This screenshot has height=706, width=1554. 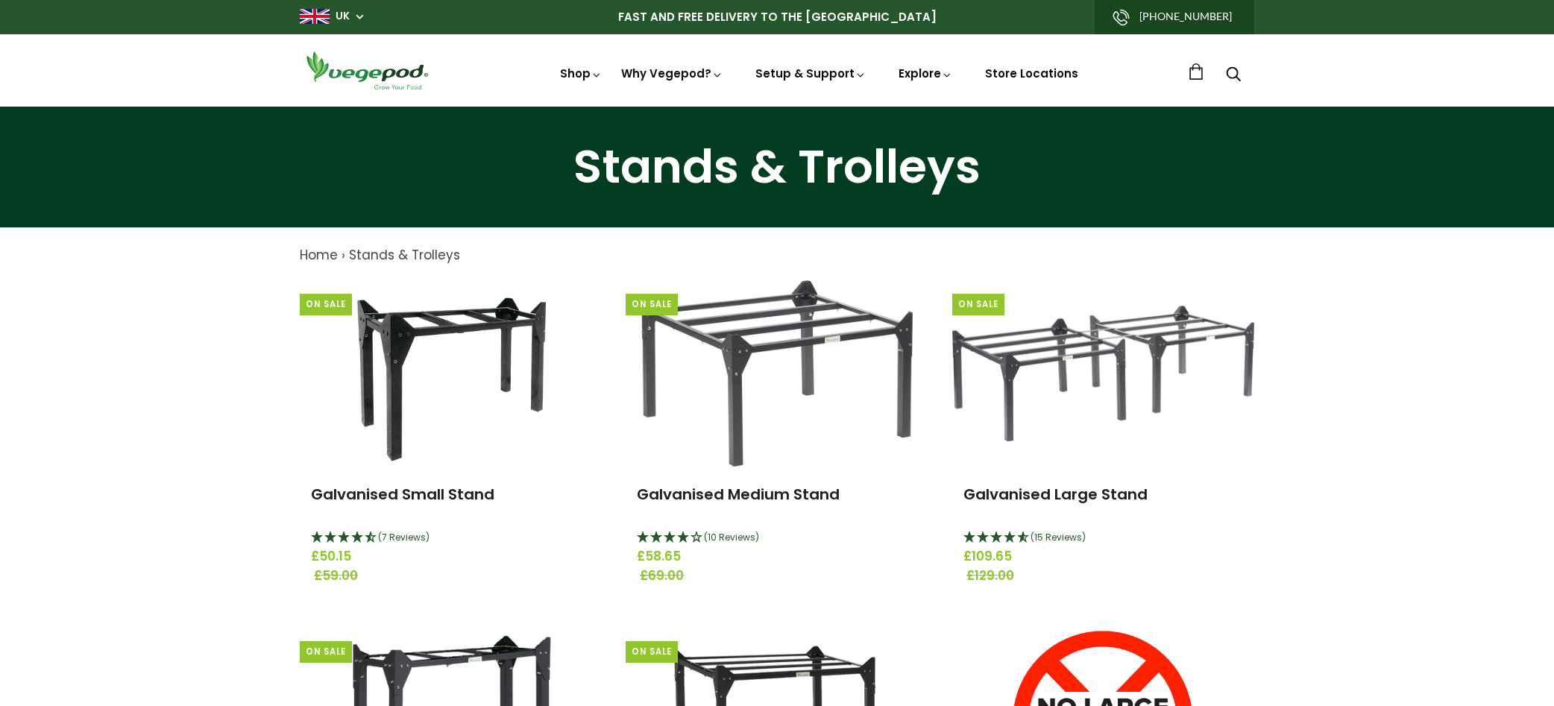 I want to click on a: Setup & Support, so click(x=811, y=73).